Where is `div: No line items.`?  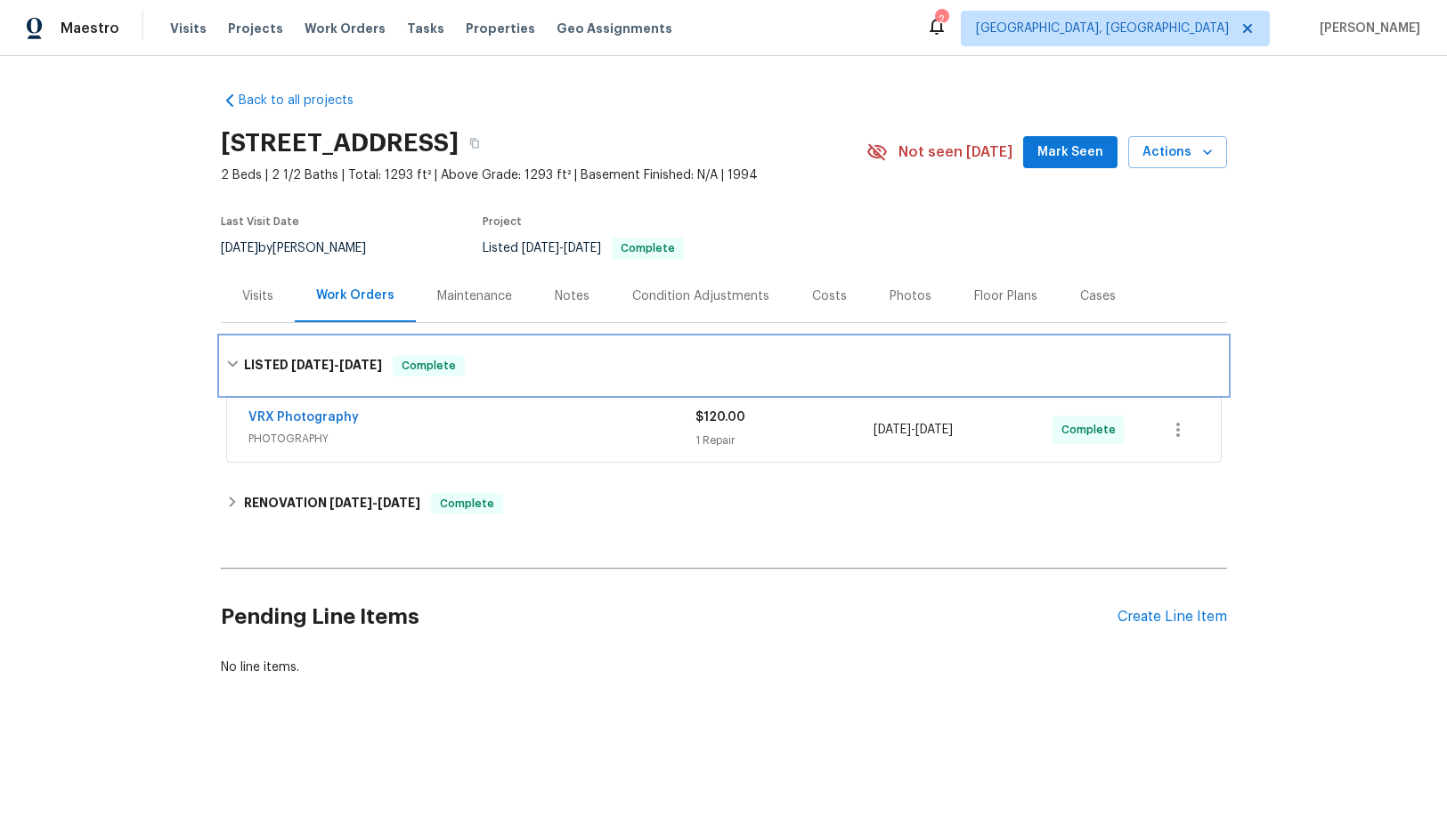
div: No line items. is located at coordinates (724, 667).